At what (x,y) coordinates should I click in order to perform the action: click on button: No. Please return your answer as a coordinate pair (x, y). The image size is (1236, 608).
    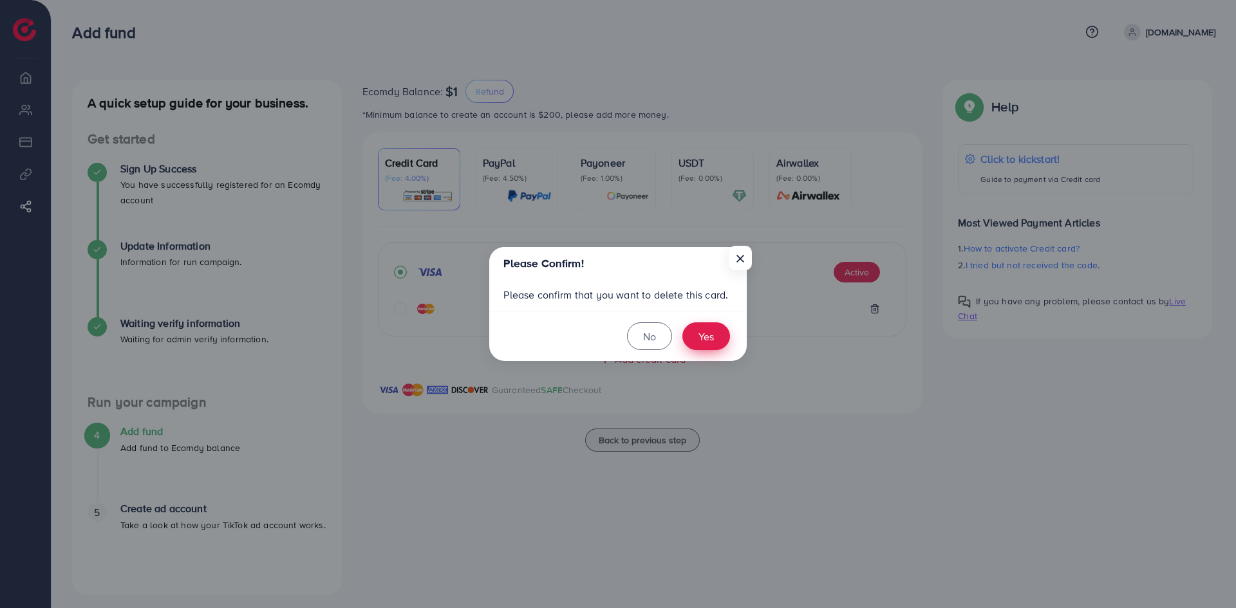
    Looking at the image, I should click on (650, 336).